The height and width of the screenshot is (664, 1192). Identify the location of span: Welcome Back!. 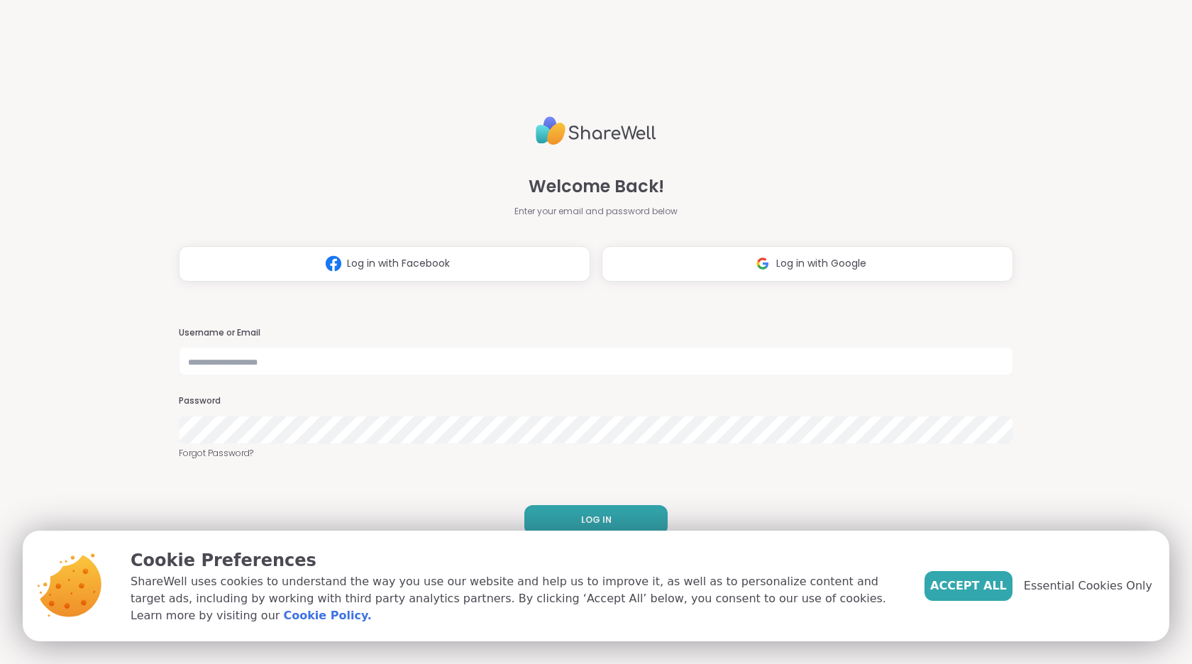
(596, 187).